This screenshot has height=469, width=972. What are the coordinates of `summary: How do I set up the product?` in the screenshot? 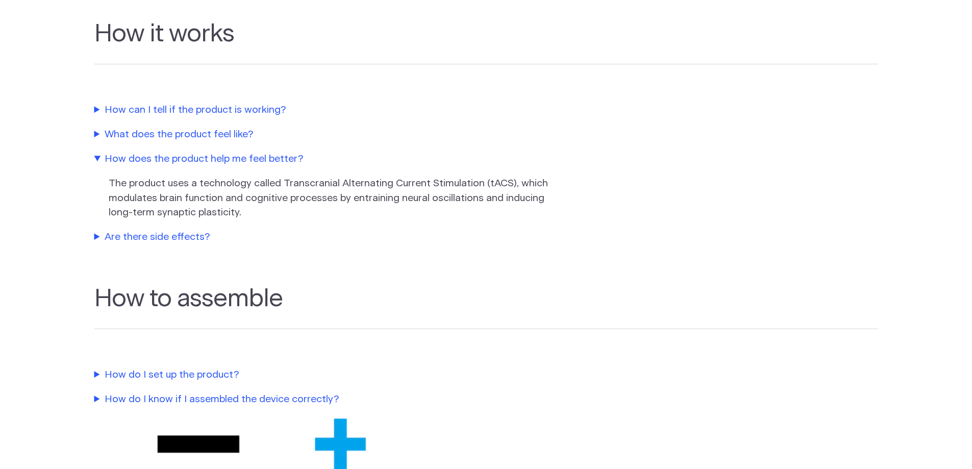 It's located at (327, 375).